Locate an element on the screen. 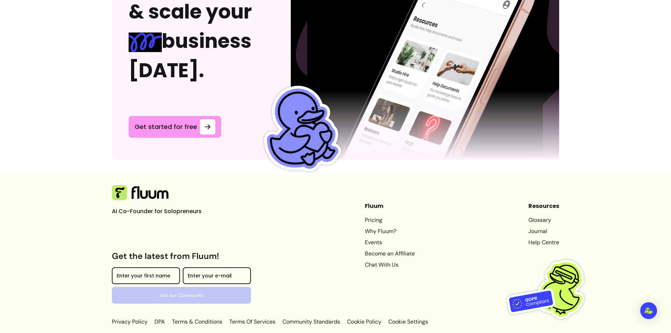 The image size is (671, 333). p: AI Co-Founder for Solopreneurs is located at coordinates (164, 211).